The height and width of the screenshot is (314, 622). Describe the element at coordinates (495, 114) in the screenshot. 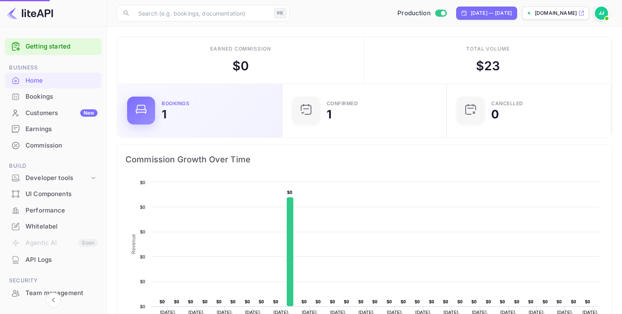

I see `div: 0` at that location.